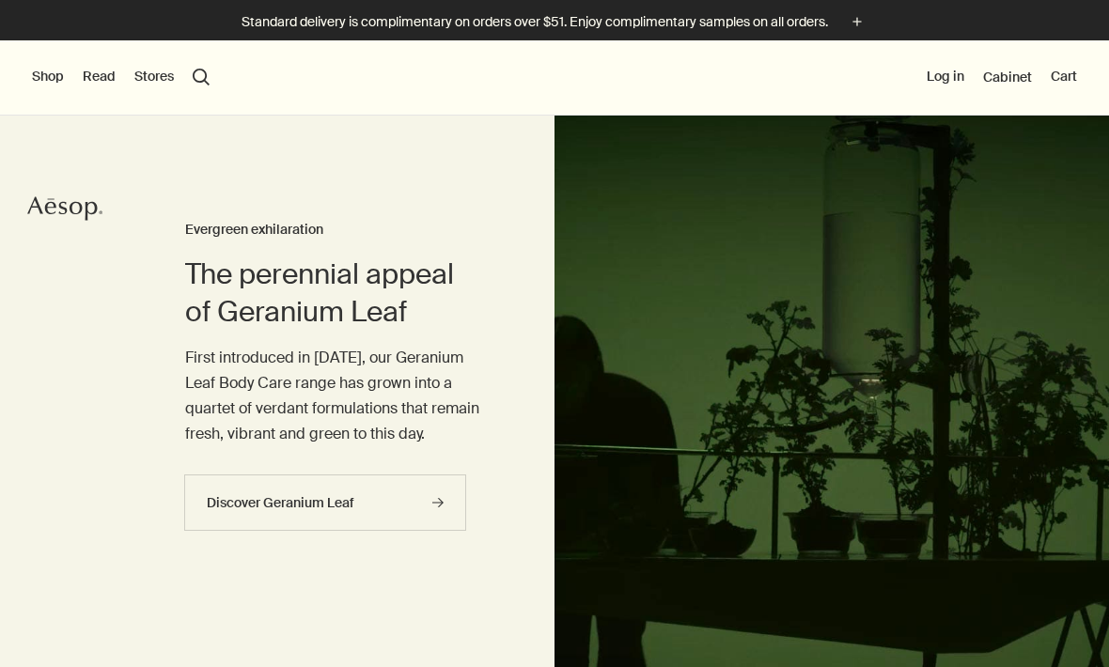 This screenshot has height=667, width=1109. What do you see at coordinates (65, 209) in the screenshot?
I see `svg: Aesop` at bounding box center [65, 209].